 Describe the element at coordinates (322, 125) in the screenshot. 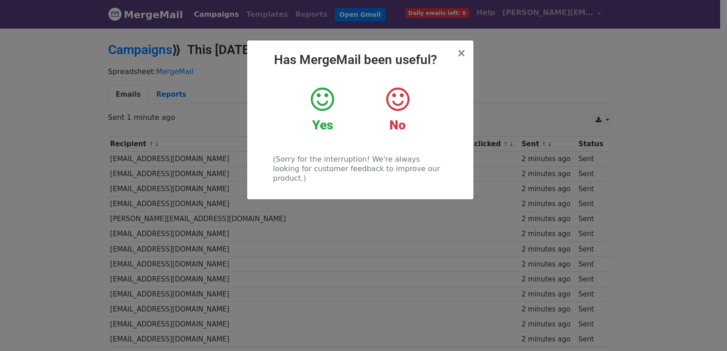

I see `strong: Yes` at that location.